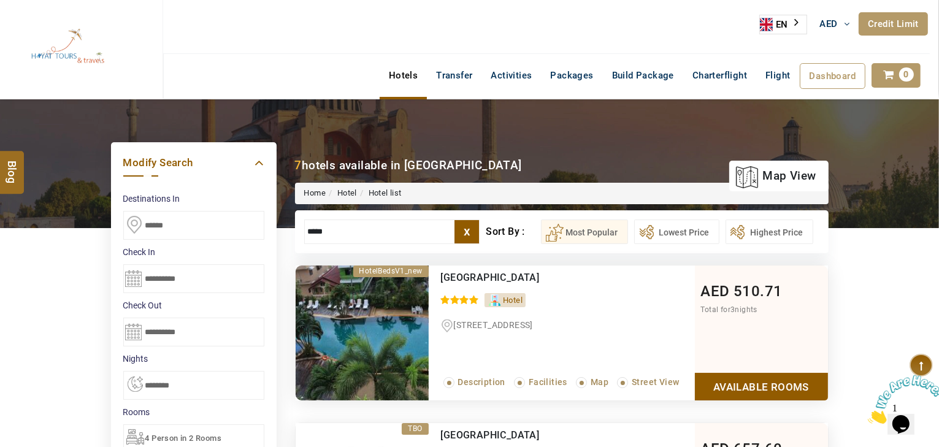 This screenshot has width=939, height=447. Describe the element at coordinates (777, 75) in the screenshot. I see `a: Flight` at that location.